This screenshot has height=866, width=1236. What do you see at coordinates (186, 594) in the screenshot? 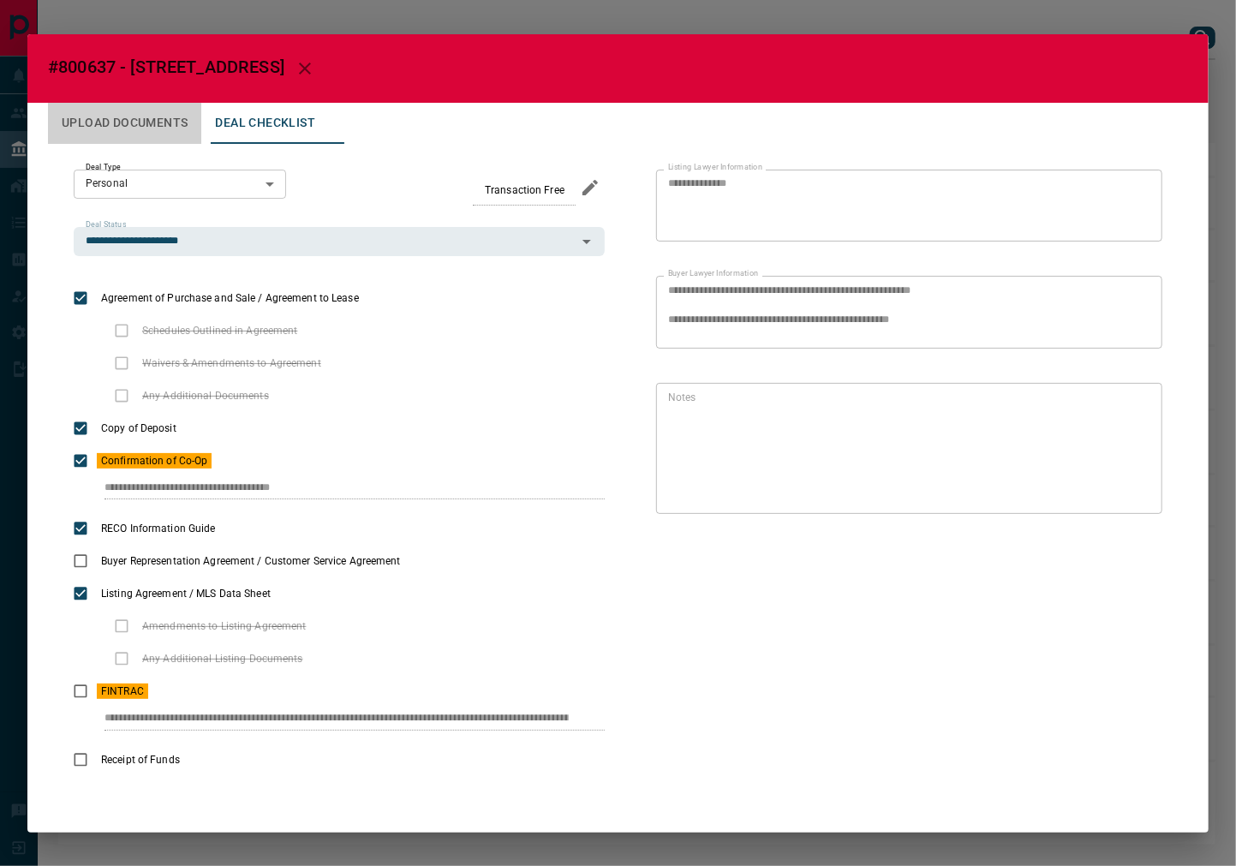
I see `span: Listing Agreement / MLS Data Sheet` at bounding box center [186, 594].